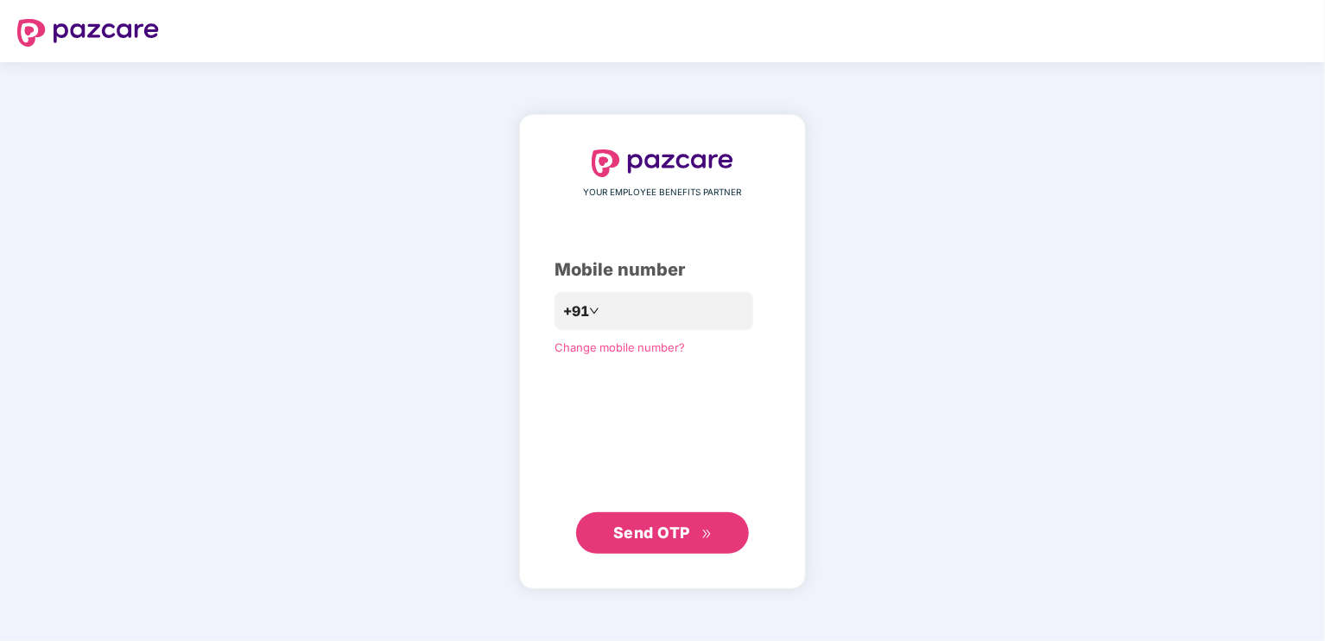 This screenshot has width=1325, height=641. Describe the element at coordinates (662, 193) in the screenshot. I see `span: YOUR EMPLOYEE BENEFITS PARTNER` at that location.